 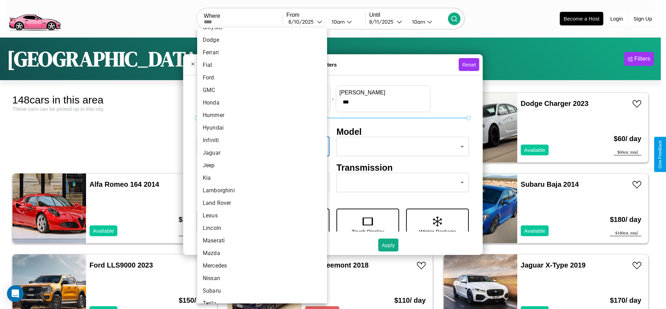 What do you see at coordinates (262, 203) in the screenshot?
I see `li: Land Rover` at bounding box center [262, 203].